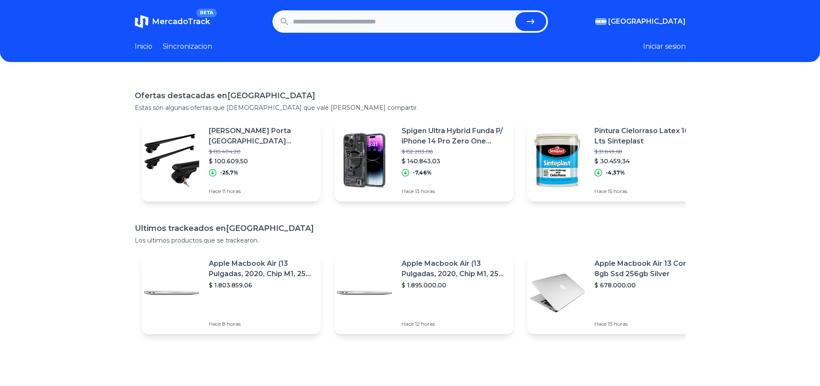 This screenshot has height=386, width=820. What do you see at coordinates (142, 22) in the screenshot?
I see `img: MercadoTrack` at bounding box center [142, 22].